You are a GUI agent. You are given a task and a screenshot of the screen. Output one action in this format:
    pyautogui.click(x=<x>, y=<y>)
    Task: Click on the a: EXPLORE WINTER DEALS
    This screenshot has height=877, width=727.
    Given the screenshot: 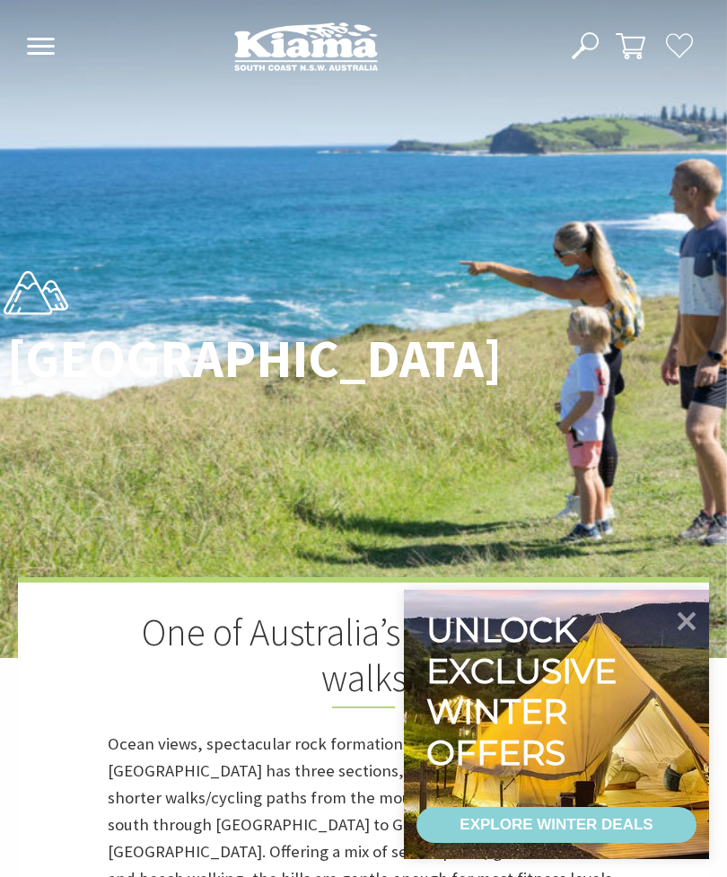 What is the action you would take?
    pyautogui.click(x=557, y=825)
    